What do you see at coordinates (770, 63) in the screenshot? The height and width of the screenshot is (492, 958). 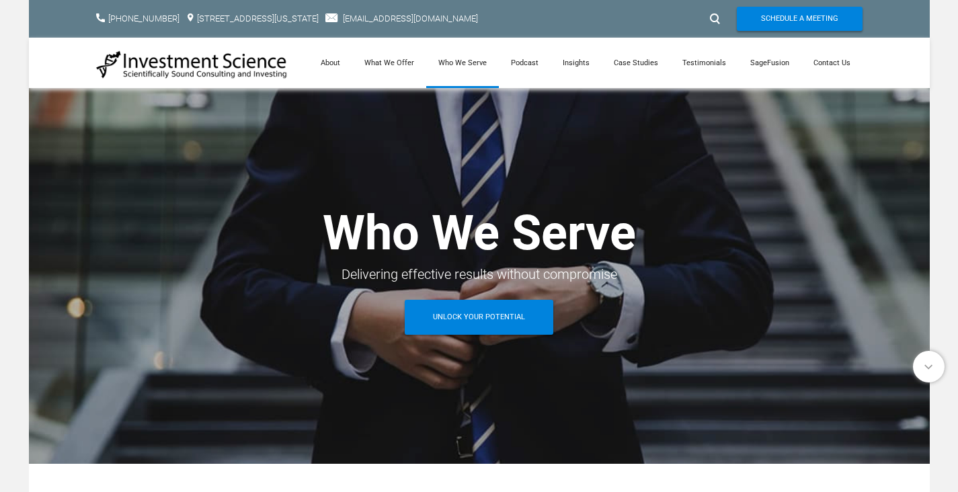 I see `a: SageFusion` at bounding box center [770, 63].